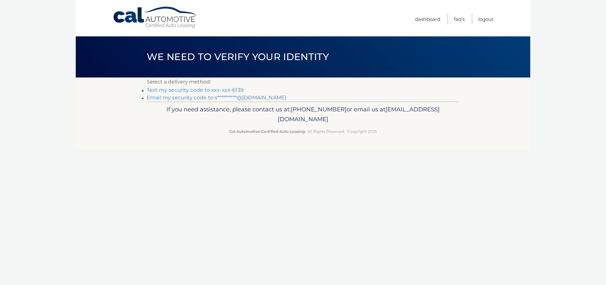  What do you see at coordinates (267, 131) in the screenshot?
I see `strong: Cal Automotive Certified Auto Leasing` at bounding box center [267, 131].